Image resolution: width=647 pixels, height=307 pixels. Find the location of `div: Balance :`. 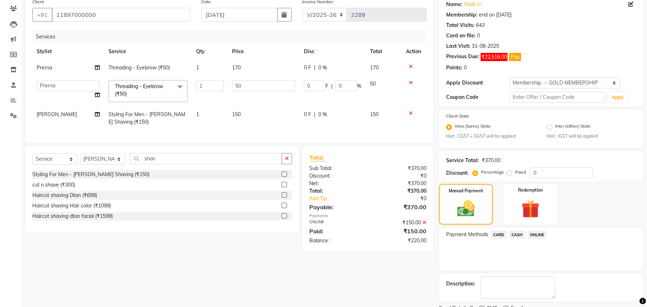

div: Balance : is located at coordinates (336, 240).